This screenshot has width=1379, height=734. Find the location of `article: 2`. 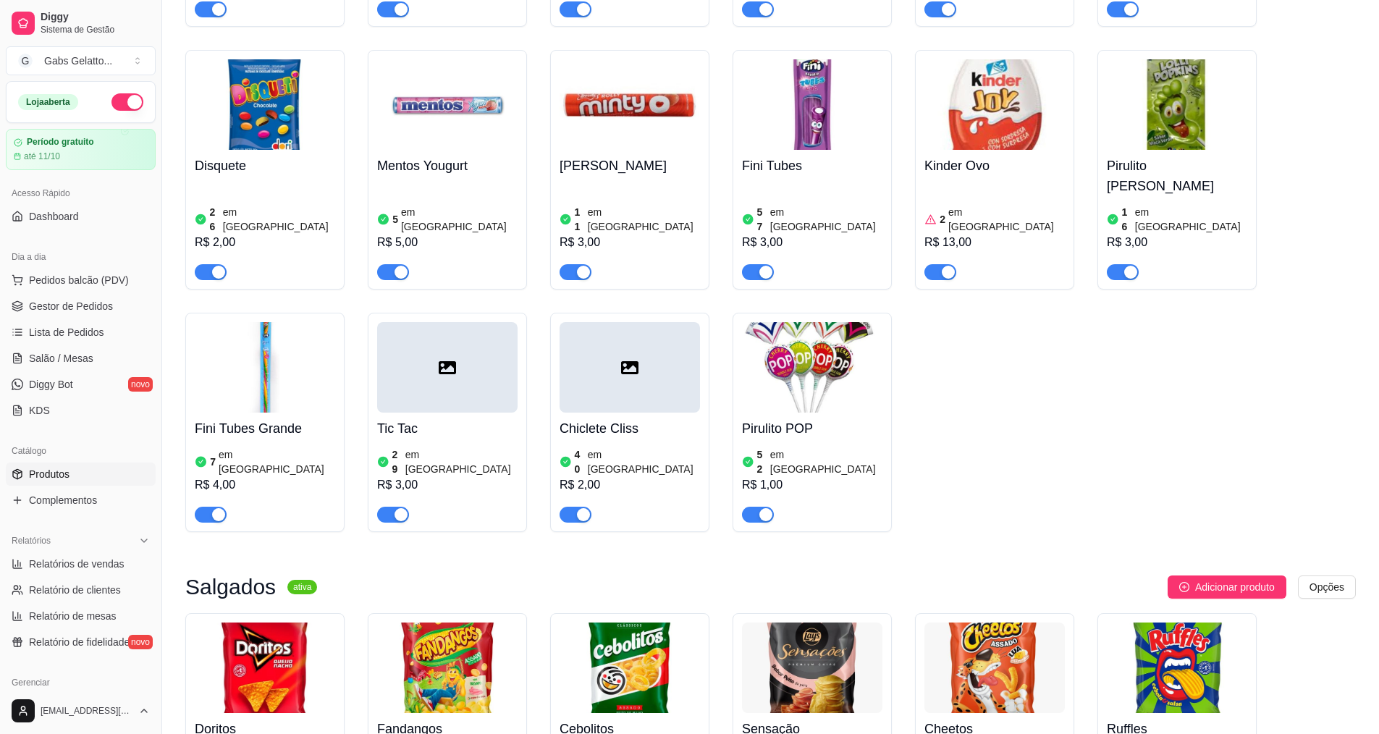

article: 2 is located at coordinates (943, 219).